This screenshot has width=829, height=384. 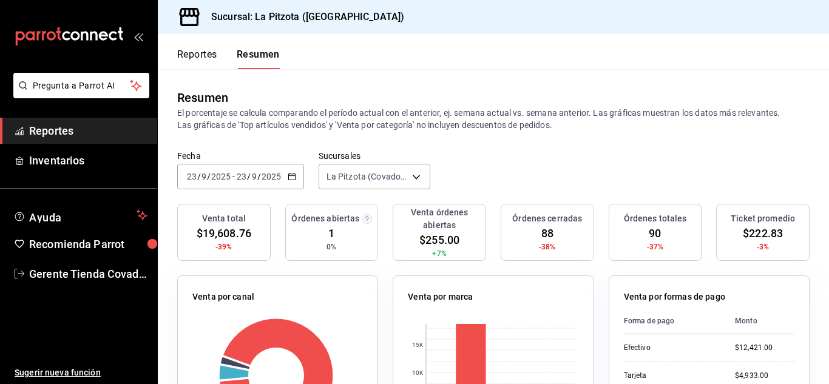 I want to click on span: +7%, so click(x=439, y=254).